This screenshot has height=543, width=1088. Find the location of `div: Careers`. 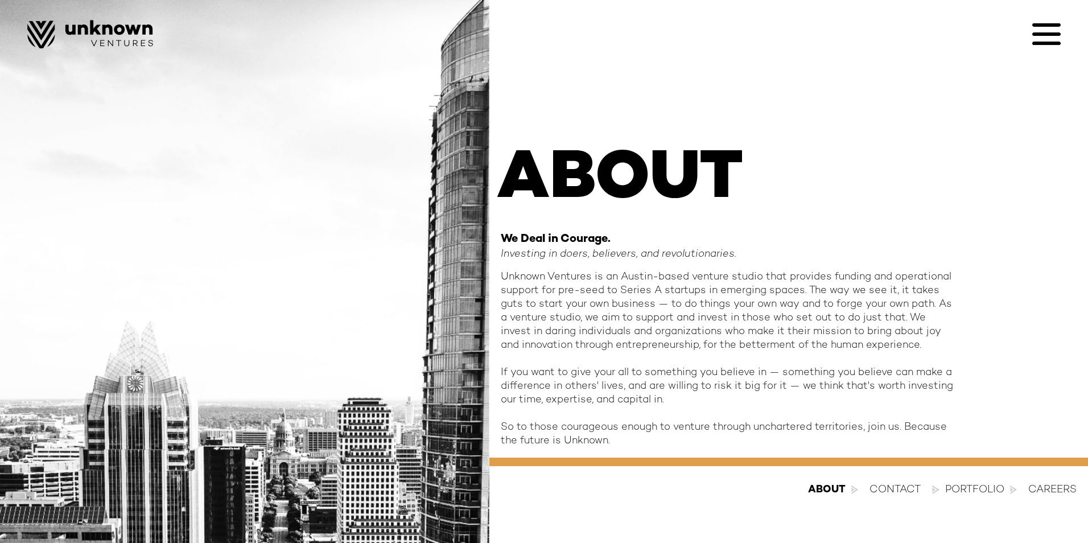

div: Careers is located at coordinates (1052, 490).